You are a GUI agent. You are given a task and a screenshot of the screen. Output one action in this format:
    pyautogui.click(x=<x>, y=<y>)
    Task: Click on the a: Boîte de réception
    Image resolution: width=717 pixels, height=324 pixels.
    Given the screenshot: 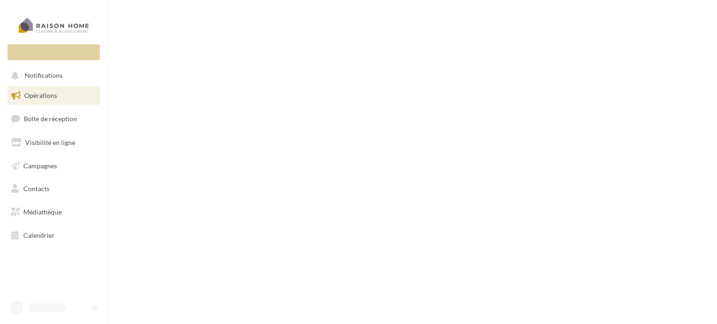 What is the action you would take?
    pyautogui.click(x=54, y=119)
    